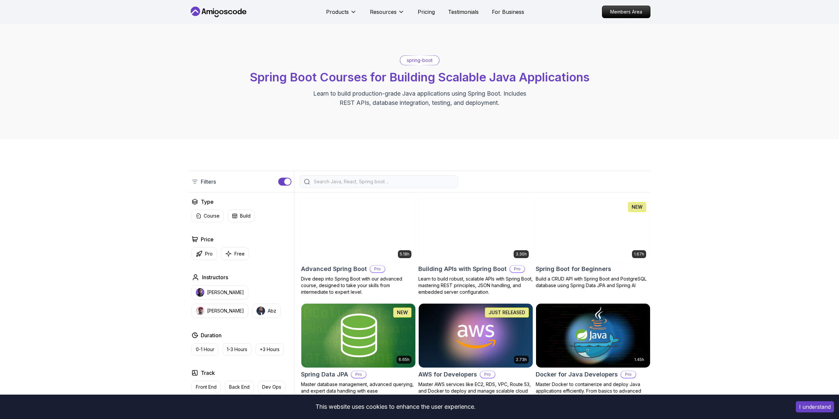 Image resolution: width=839 pixels, height=419 pixels. Describe the element at coordinates (337, 12) in the screenshot. I see `p: Products` at that location.